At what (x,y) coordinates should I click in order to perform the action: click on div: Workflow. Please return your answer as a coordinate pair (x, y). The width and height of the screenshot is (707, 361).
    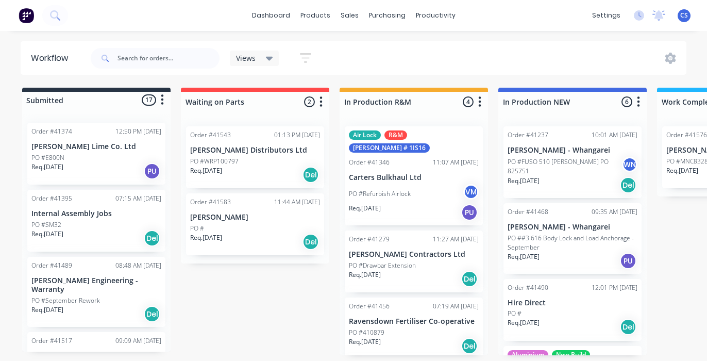
    Looking at the image, I should click on (52, 58).